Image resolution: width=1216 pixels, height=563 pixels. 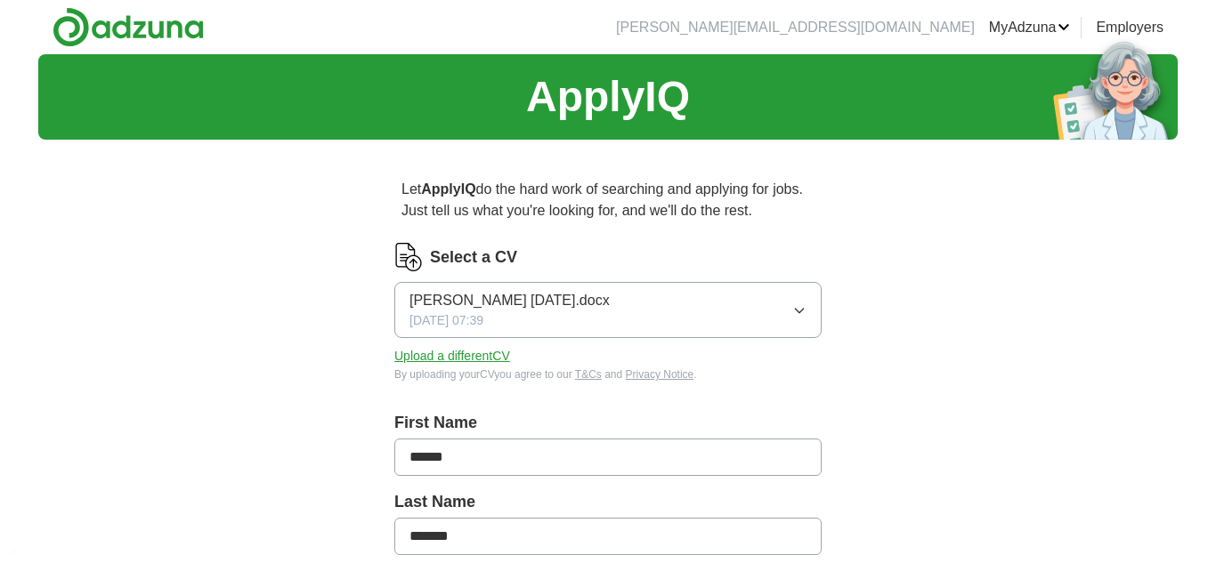 What do you see at coordinates (608, 423) in the screenshot?
I see `label: First Name` at bounding box center [608, 423].